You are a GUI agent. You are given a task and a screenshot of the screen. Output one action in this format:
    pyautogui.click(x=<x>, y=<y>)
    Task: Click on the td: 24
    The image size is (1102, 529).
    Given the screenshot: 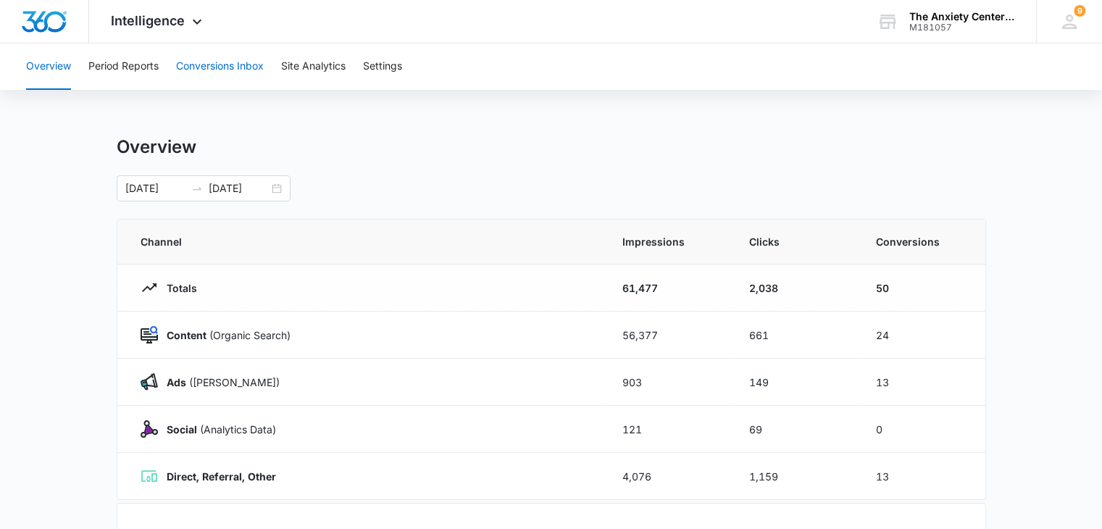 What is the action you would take?
    pyautogui.click(x=922, y=335)
    